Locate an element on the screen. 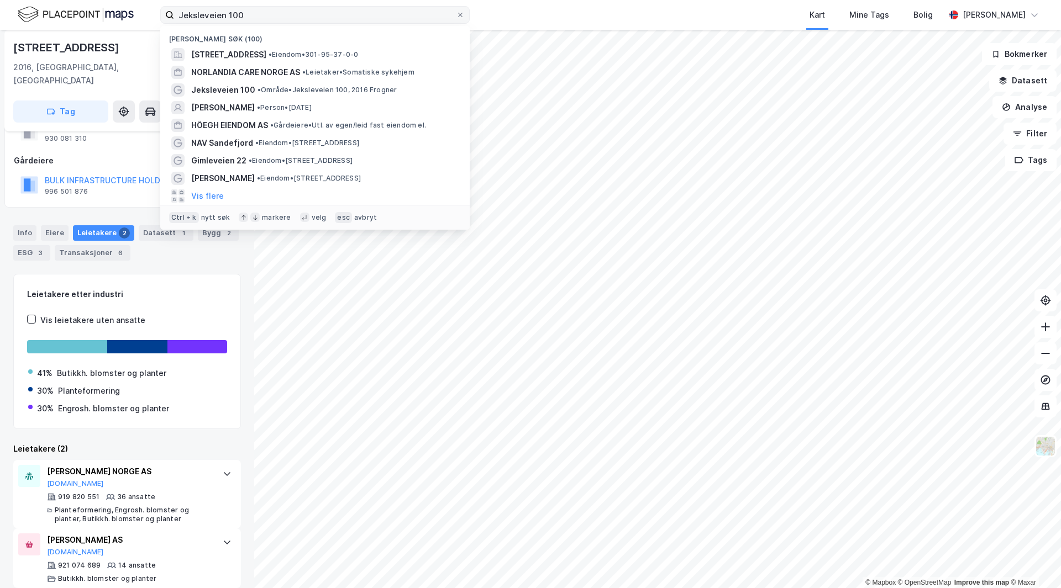 The width and height of the screenshot is (1061, 588). div: Info is located at coordinates (25, 233).